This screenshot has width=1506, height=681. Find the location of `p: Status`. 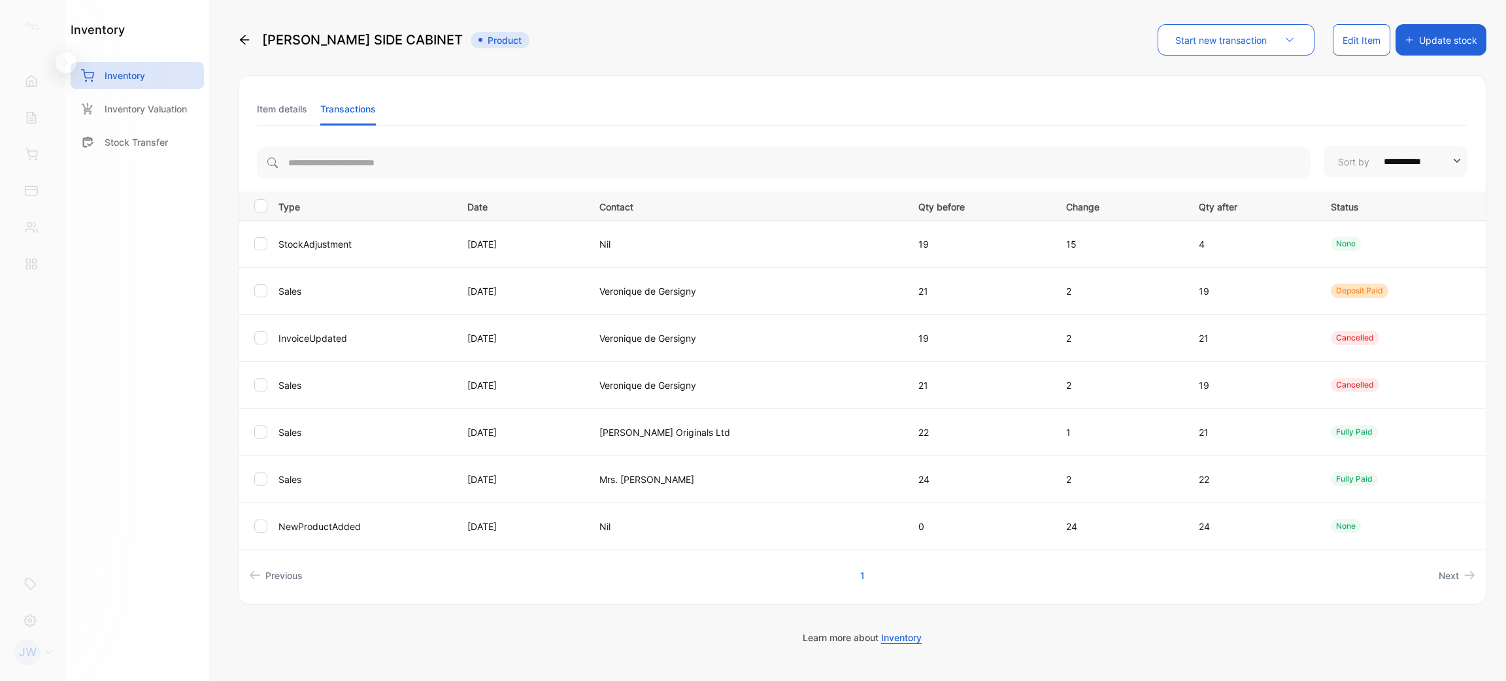

p: Status is located at coordinates (1402, 205).